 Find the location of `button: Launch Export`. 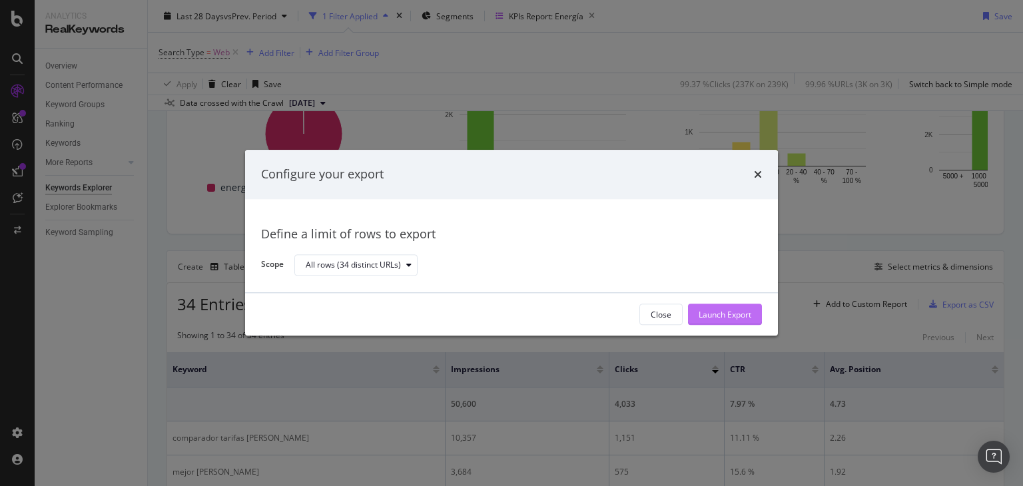

button: Launch Export is located at coordinates (725, 315).